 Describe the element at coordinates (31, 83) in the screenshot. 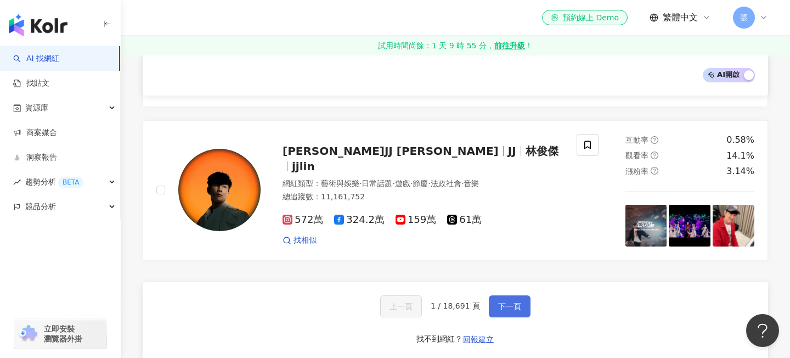

I see `a: 找貼文` at that location.